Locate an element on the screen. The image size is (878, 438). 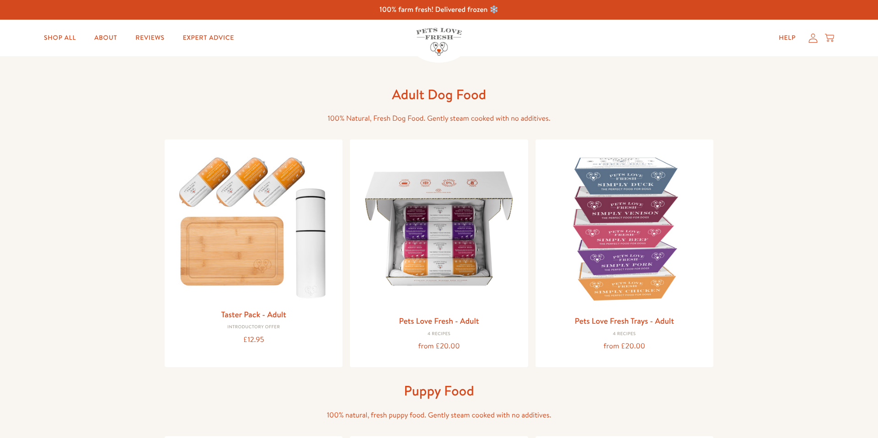
img: Pets Love Fresh - Adult is located at coordinates (438, 228).